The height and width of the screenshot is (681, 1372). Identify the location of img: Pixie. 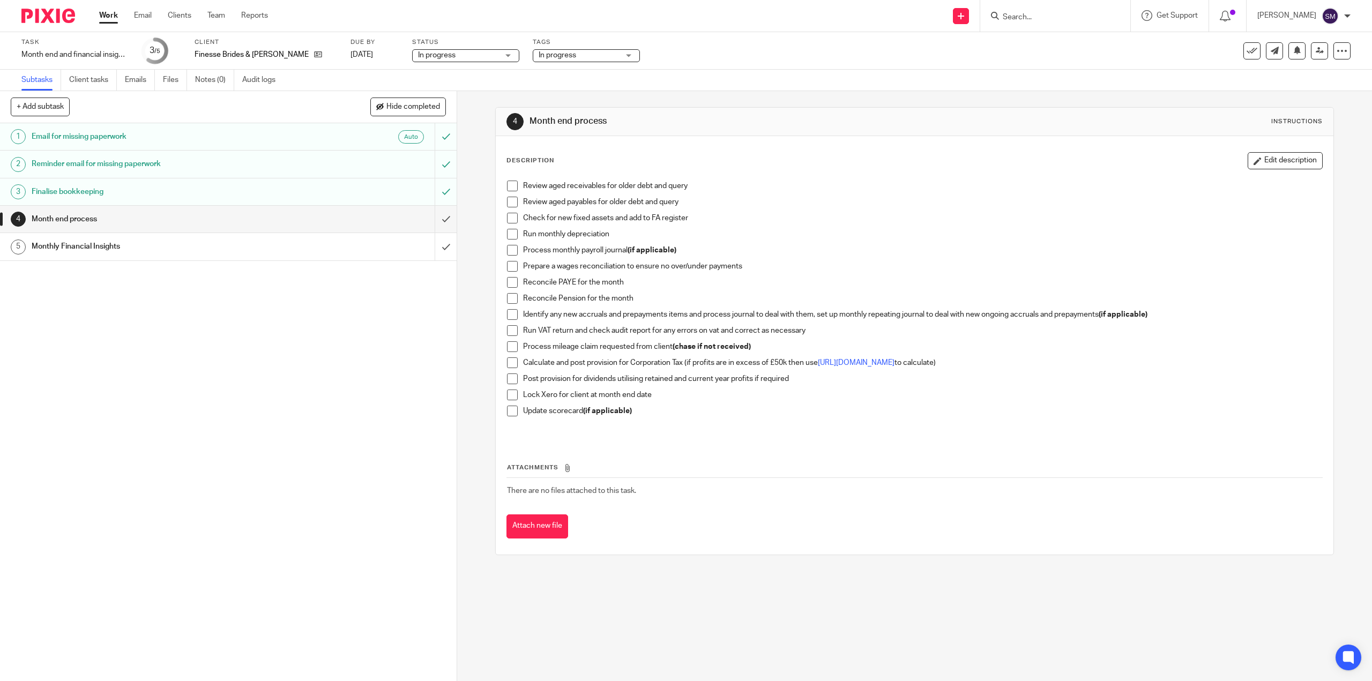
(48, 16).